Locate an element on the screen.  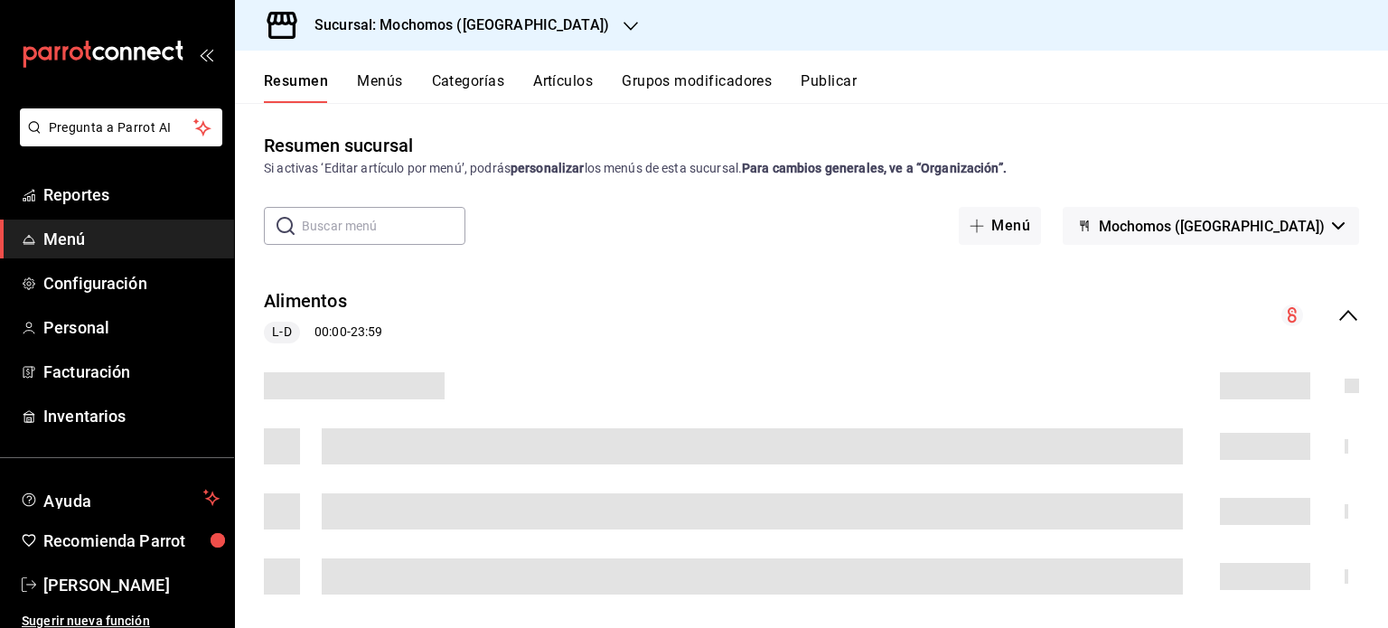
span: Personal is located at coordinates (131, 327).